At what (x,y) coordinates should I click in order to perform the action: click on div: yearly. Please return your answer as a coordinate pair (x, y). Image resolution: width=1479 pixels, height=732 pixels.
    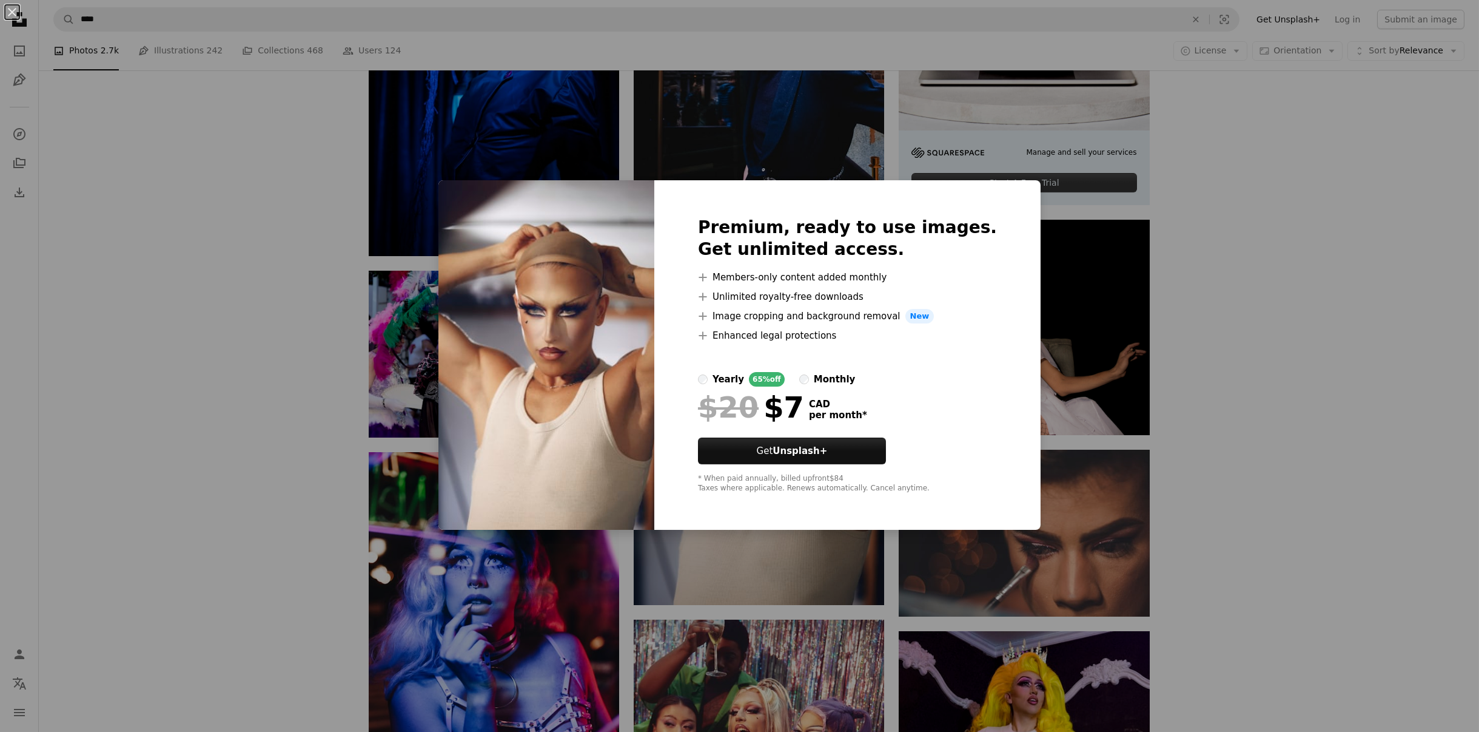
    Looking at the image, I should click on (729, 379).